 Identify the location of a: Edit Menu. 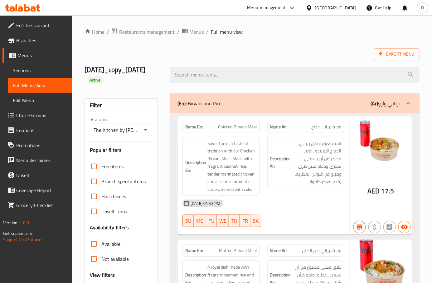
(40, 100).